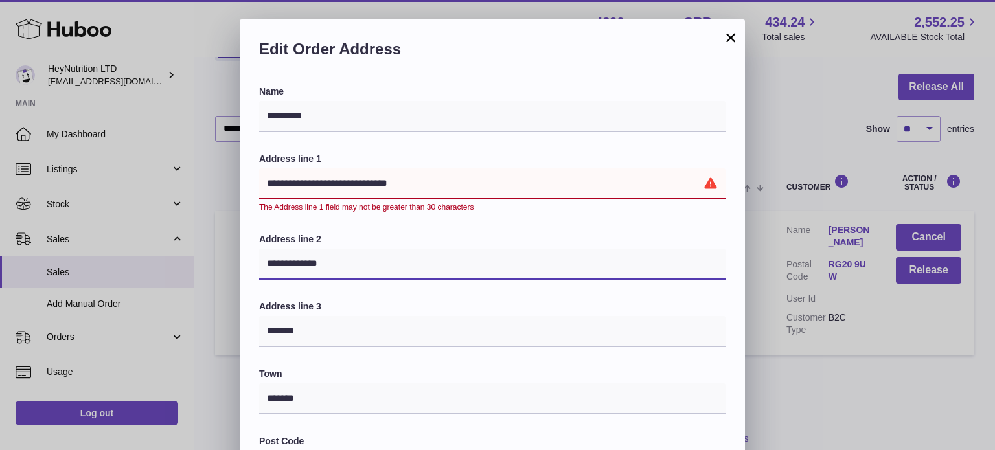 The image size is (995, 450). I want to click on h2: Edit Order Address, so click(492, 52).